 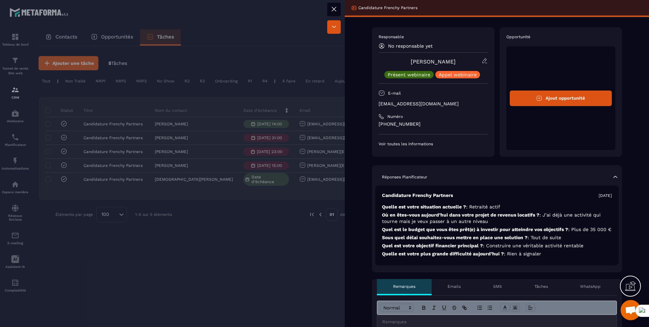 I want to click on p: Quel est votre objectif financier principal ?, so click(x=497, y=246).